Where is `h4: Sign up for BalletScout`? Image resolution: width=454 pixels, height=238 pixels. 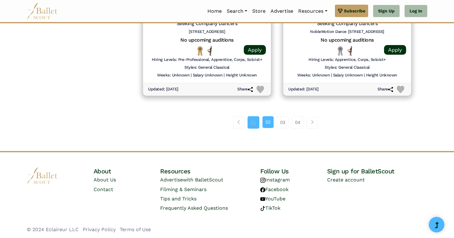 h4: Sign up for BalletScout is located at coordinates (377, 171).